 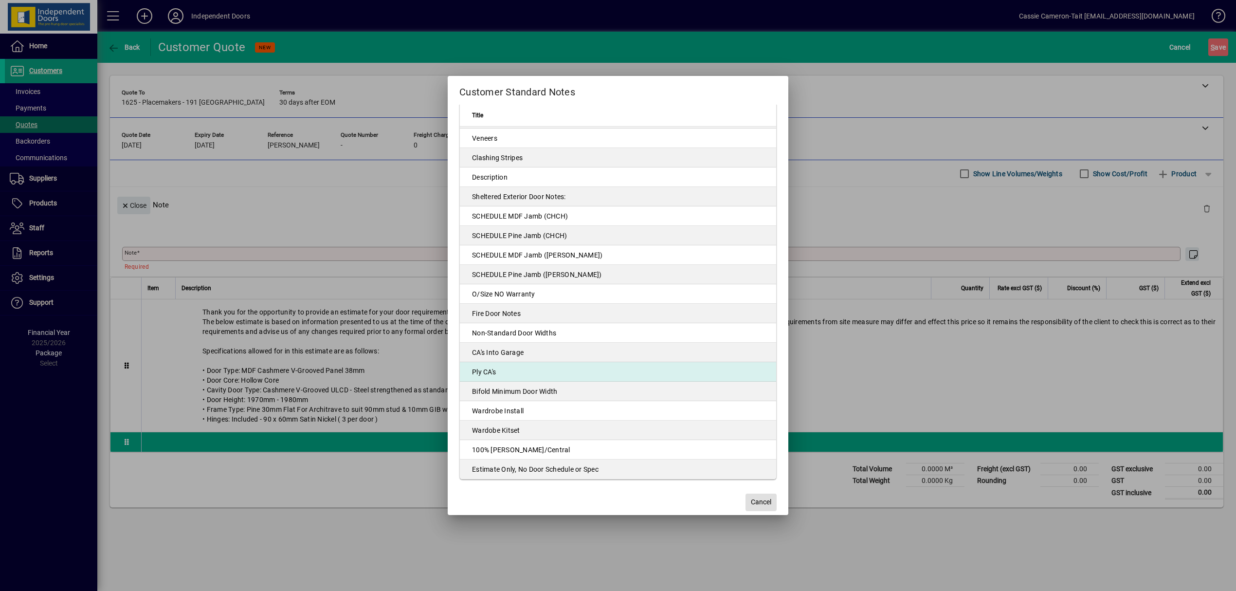 What do you see at coordinates (618, 411) in the screenshot?
I see `td: Wardrobe Install` at bounding box center [618, 411].